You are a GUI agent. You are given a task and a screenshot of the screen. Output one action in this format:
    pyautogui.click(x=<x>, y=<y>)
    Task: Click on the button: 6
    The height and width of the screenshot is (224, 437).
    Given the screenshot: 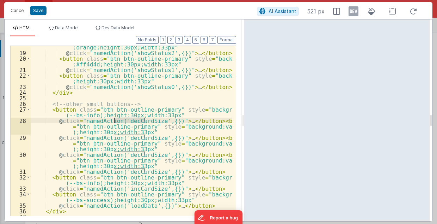 What is the action you would take?
    pyautogui.click(x=204, y=40)
    